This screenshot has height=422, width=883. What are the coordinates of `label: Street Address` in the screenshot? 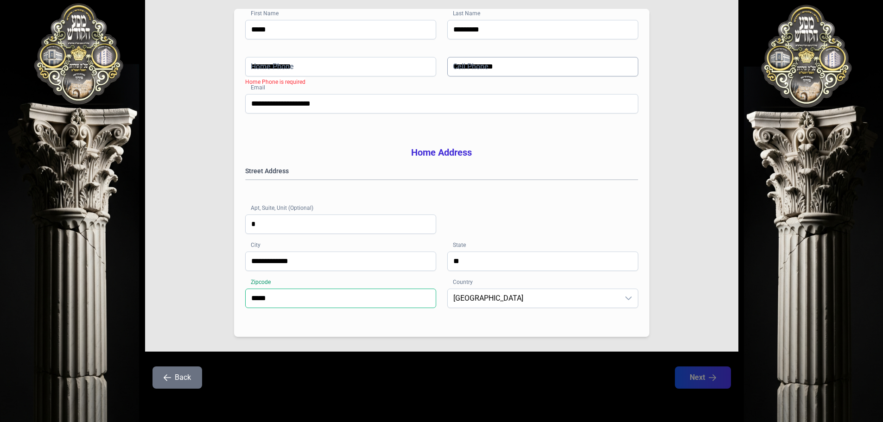 It's located at (442, 171).